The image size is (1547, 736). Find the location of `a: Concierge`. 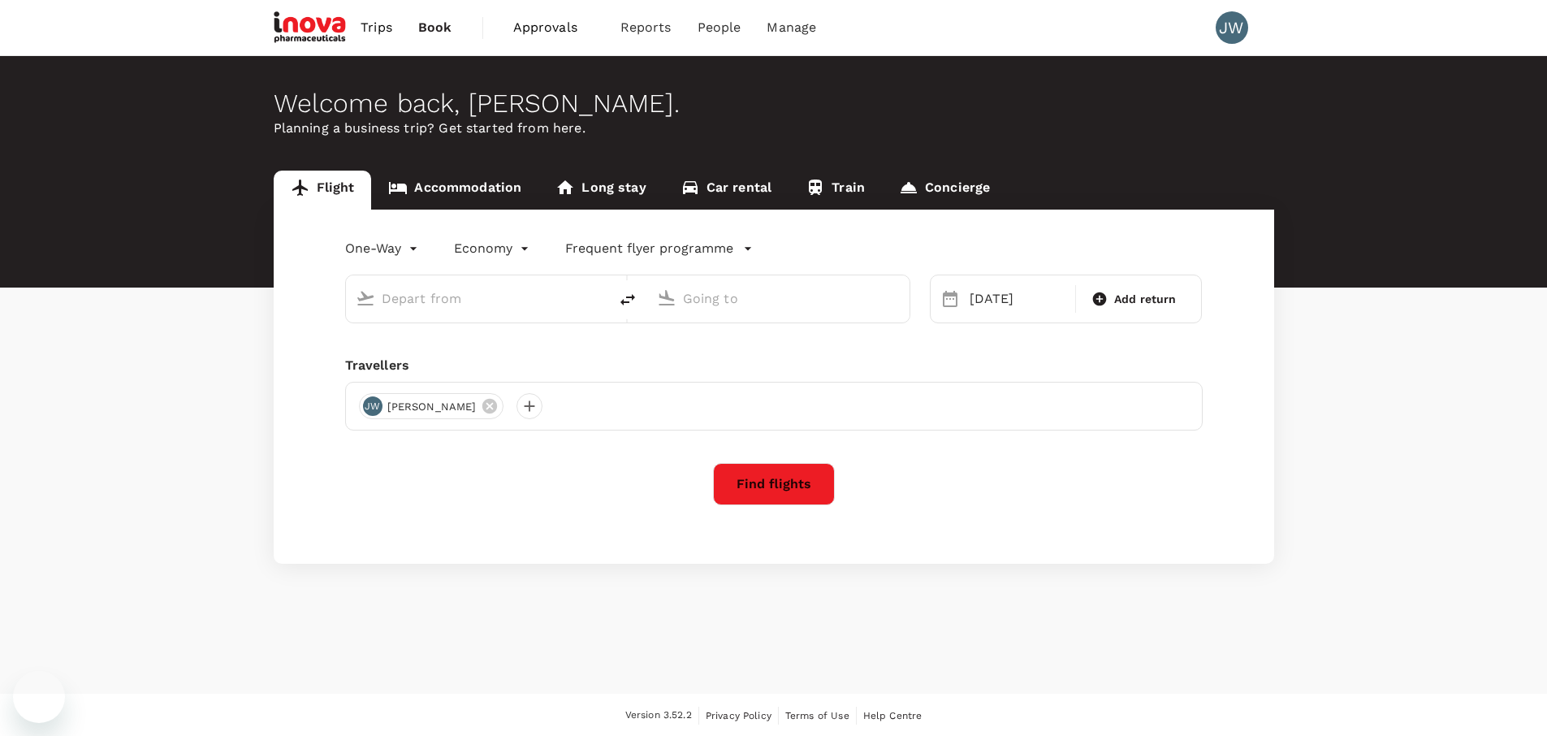

a: Concierge is located at coordinates (944, 190).